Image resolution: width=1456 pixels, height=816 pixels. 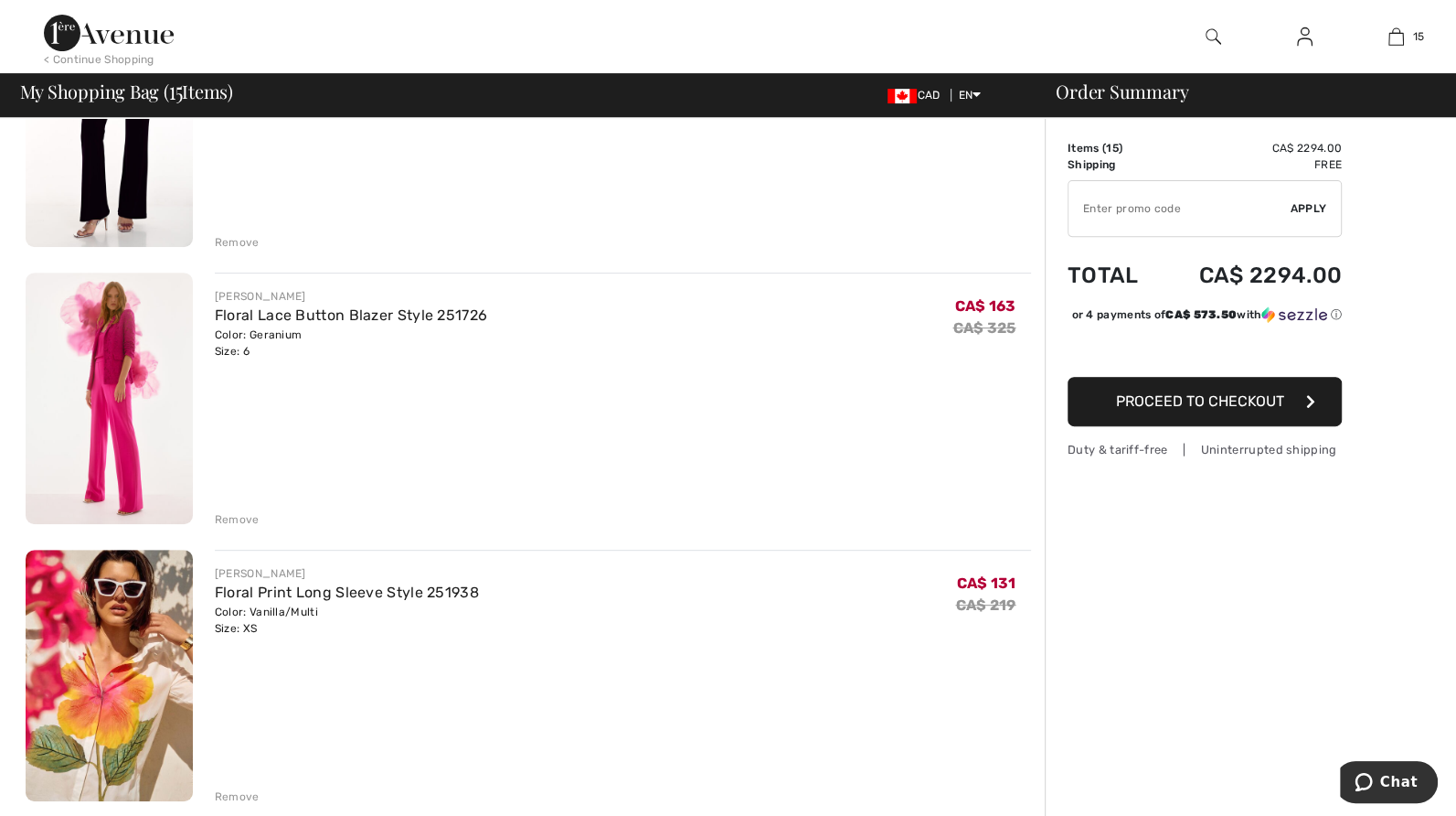 What do you see at coordinates (985, 605) in the screenshot?
I see `s: CA$ 219` at bounding box center [985, 605].